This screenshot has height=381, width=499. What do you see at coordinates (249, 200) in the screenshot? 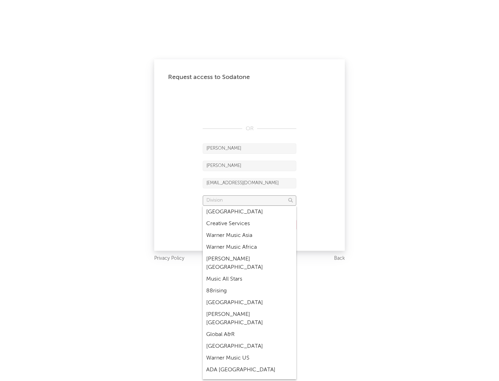
I see `input: Division` at bounding box center [249, 200].